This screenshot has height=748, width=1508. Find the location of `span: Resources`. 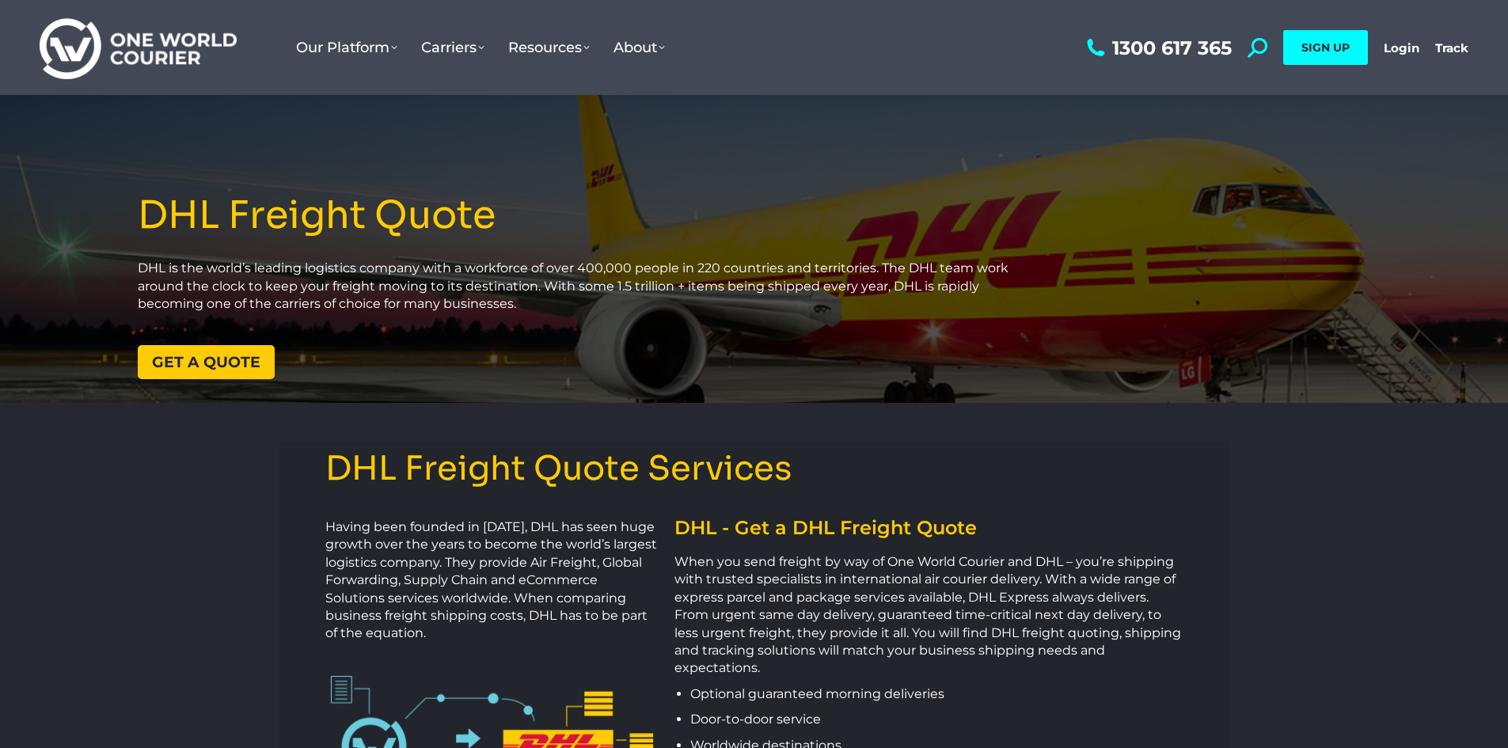

span: Resources is located at coordinates (549, 47).